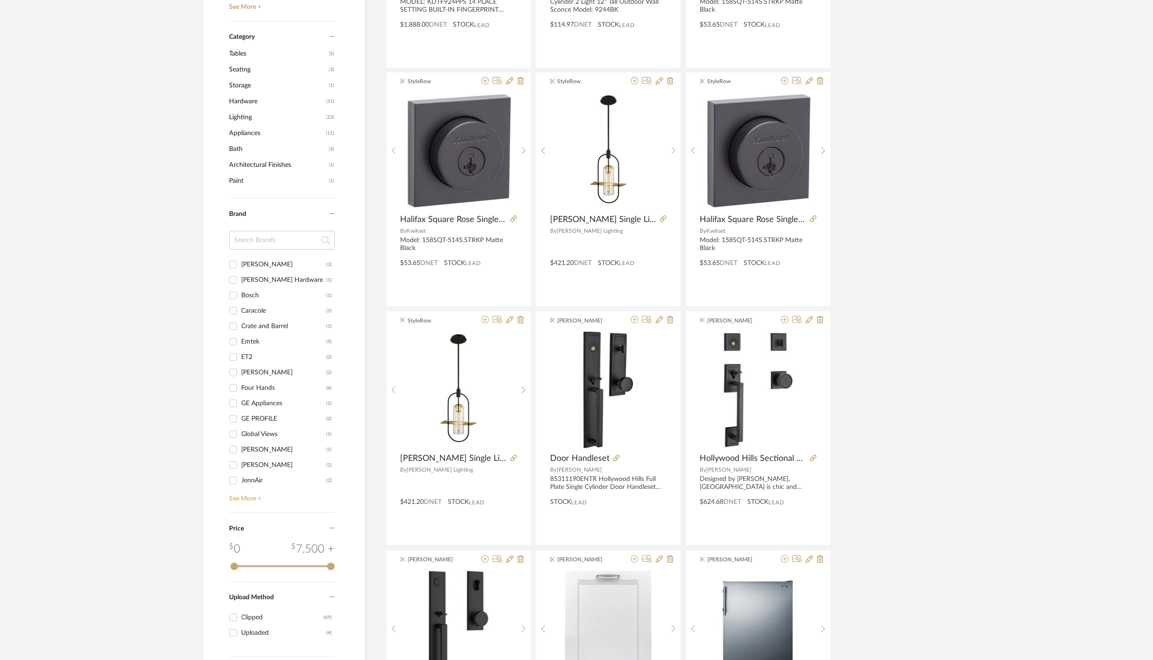 The width and height of the screenshot is (1153, 660). What do you see at coordinates (330, 265) in the screenshot?
I see `div: (3)` at bounding box center [330, 265].